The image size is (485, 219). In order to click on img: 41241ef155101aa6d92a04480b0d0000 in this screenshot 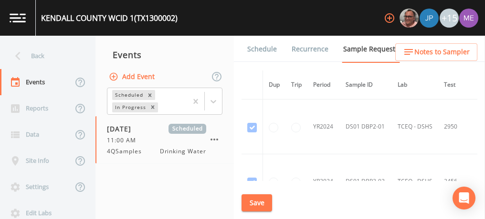, I will do `click(429, 18)`.